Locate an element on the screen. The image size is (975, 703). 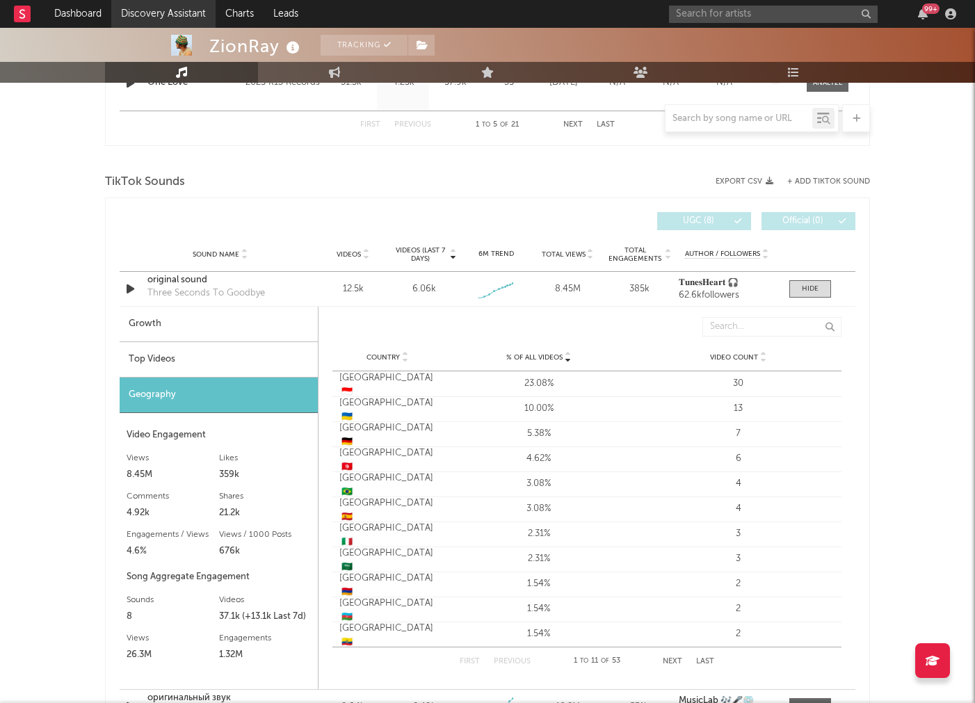
div: 4.92k is located at coordinates (173, 513).